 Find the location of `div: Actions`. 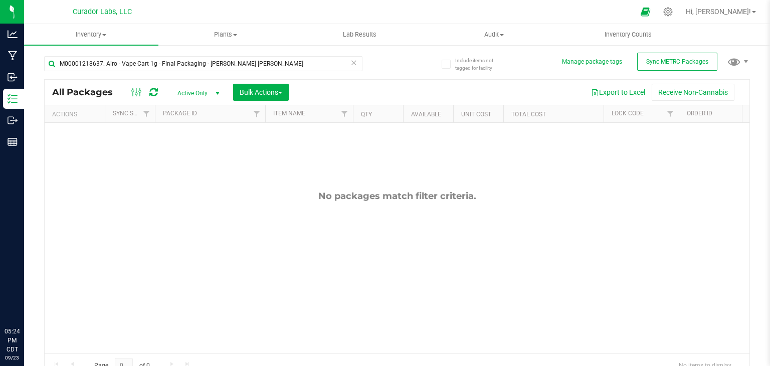

div: Actions is located at coordinates (76, 114).